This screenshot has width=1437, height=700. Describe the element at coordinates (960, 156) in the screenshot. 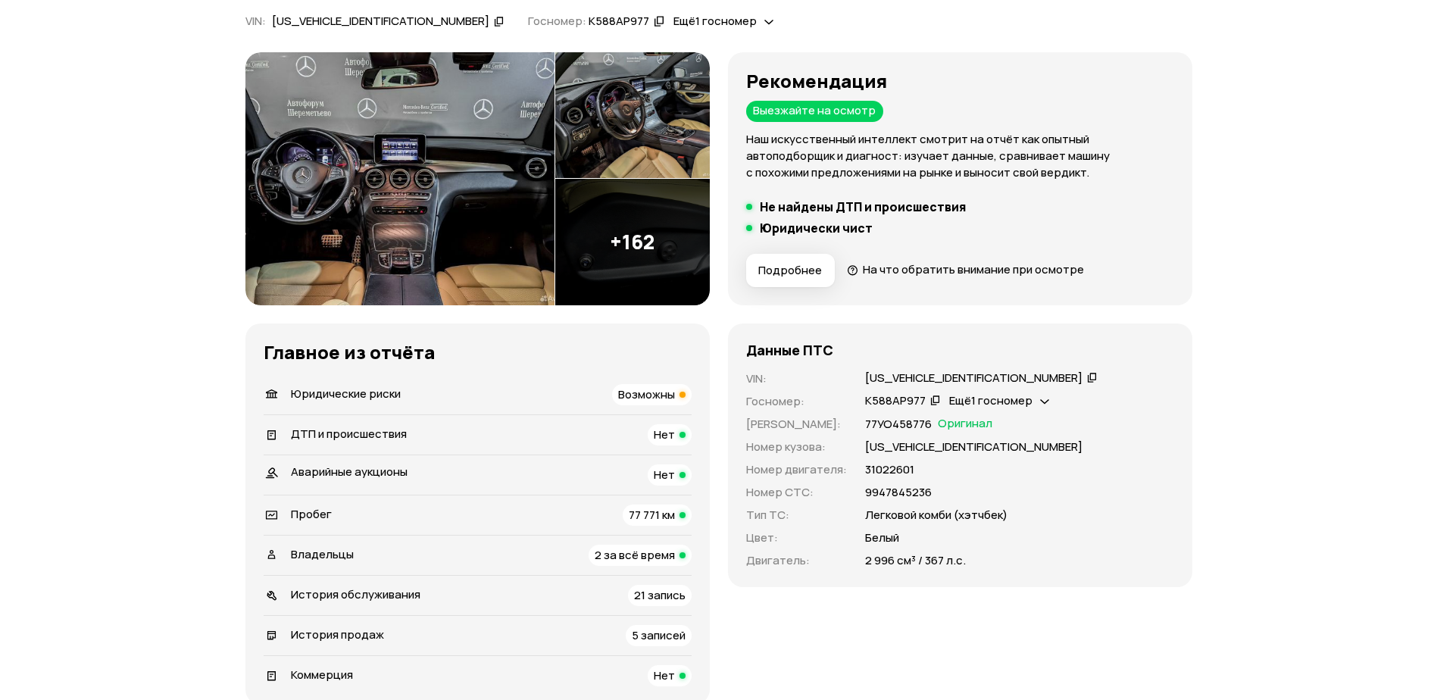

I see `p: Наш искусственный интеллект смотрит на отчёт как опытный автоподборщик и диагност: изучает данные...` at that location.